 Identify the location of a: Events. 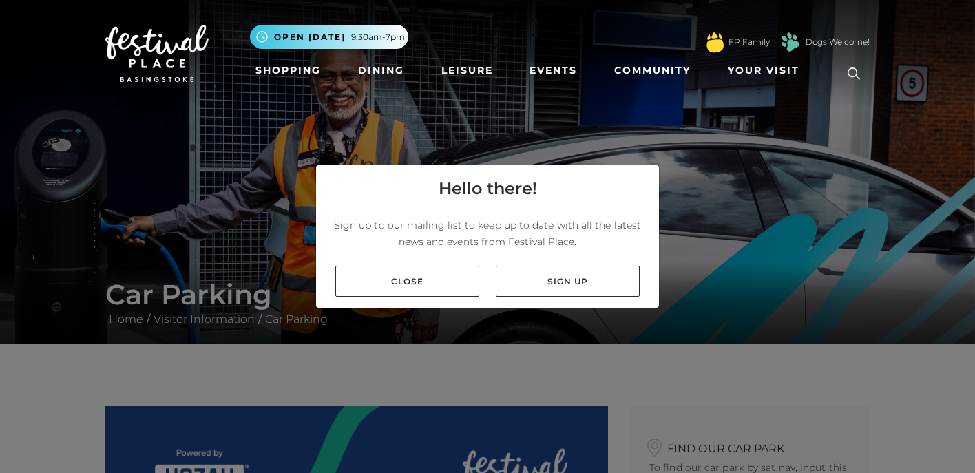
(553, 70).